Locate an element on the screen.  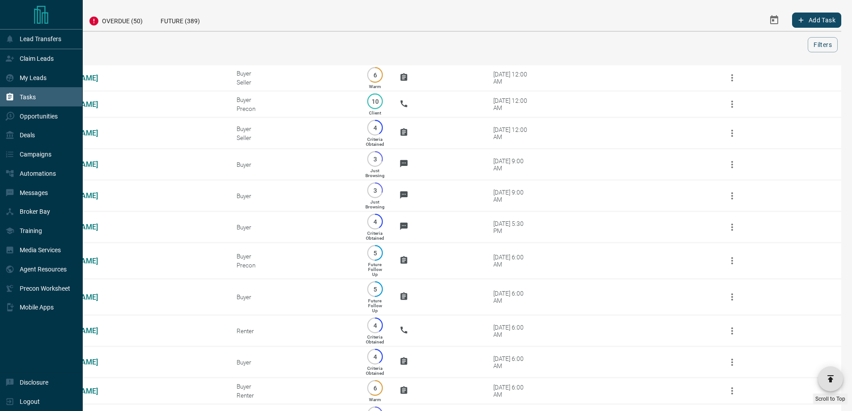
button: Select Date Range is located at coordinates (774, 20).